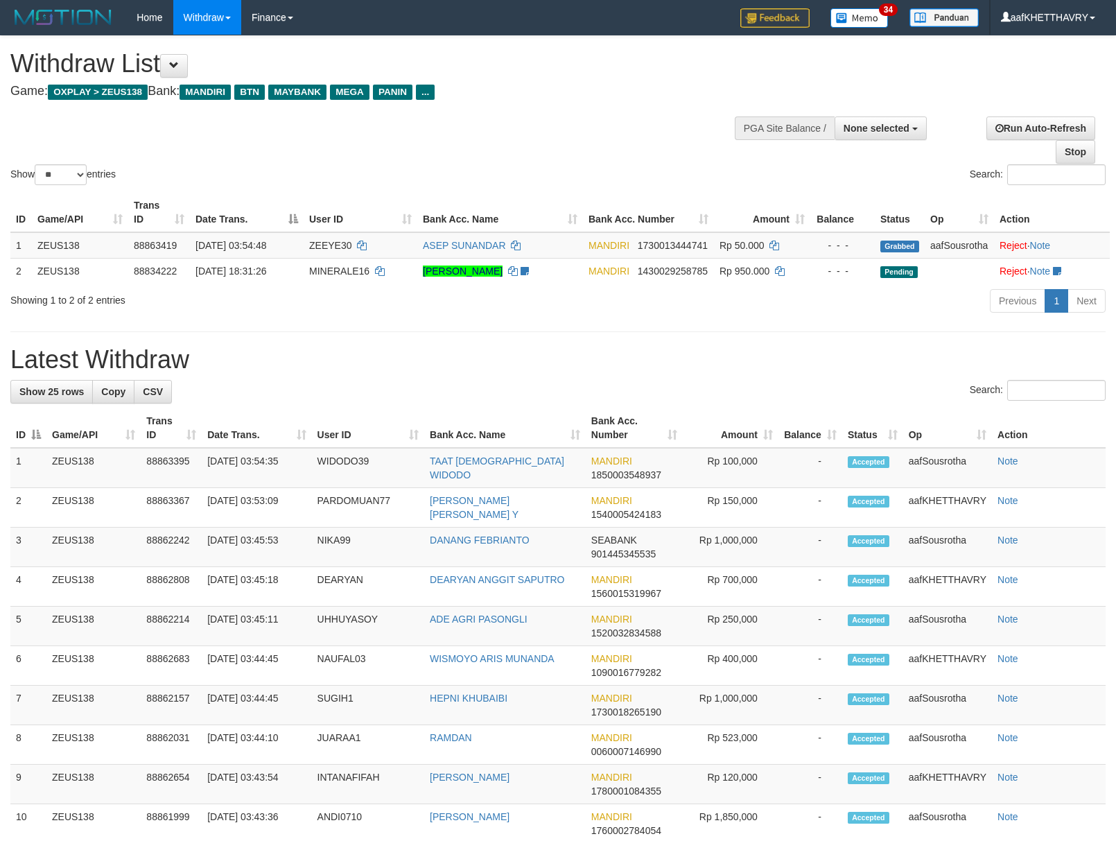 This screenshot has width=1116, height=841. I want to click on td: 3, so click(28, 547).